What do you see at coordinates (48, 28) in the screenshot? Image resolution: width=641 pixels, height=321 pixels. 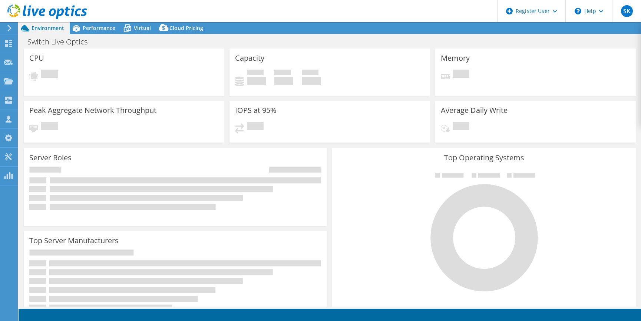 I see `span: Environment` at bounding box center [48, 28].